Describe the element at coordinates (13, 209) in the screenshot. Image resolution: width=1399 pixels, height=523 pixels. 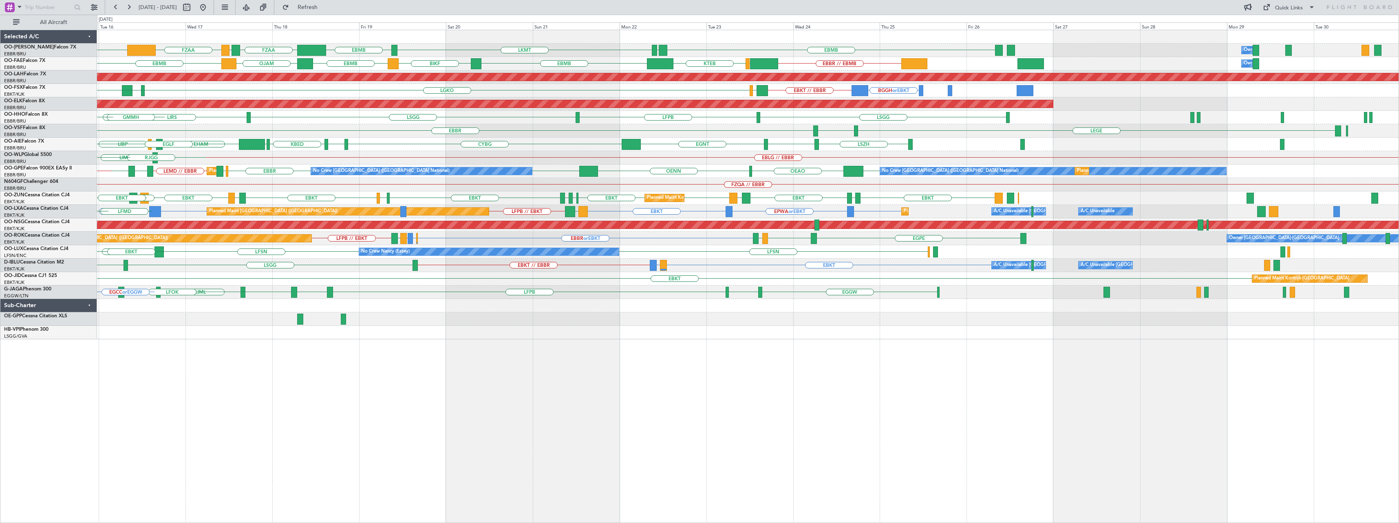
I see `span: OO-LXA` at that location.